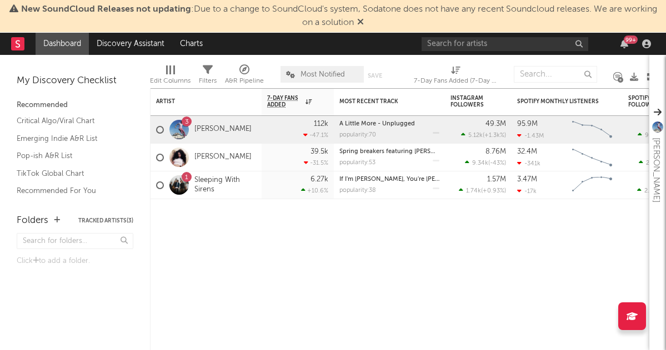 This screenshot has height=350, width=666. I want to click on div: 99 +, so click(630, 39).